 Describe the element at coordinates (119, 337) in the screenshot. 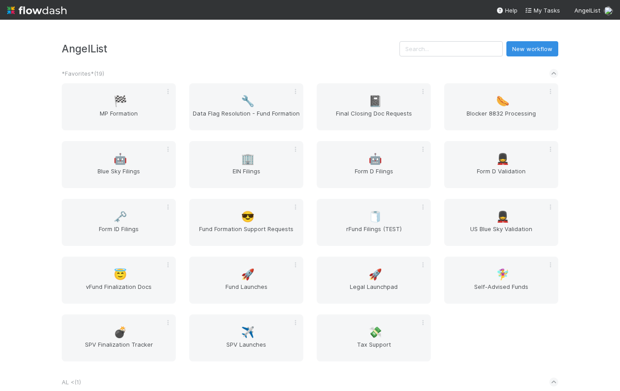

I see `a: 💣SPV Finalization Tracker` at that location.